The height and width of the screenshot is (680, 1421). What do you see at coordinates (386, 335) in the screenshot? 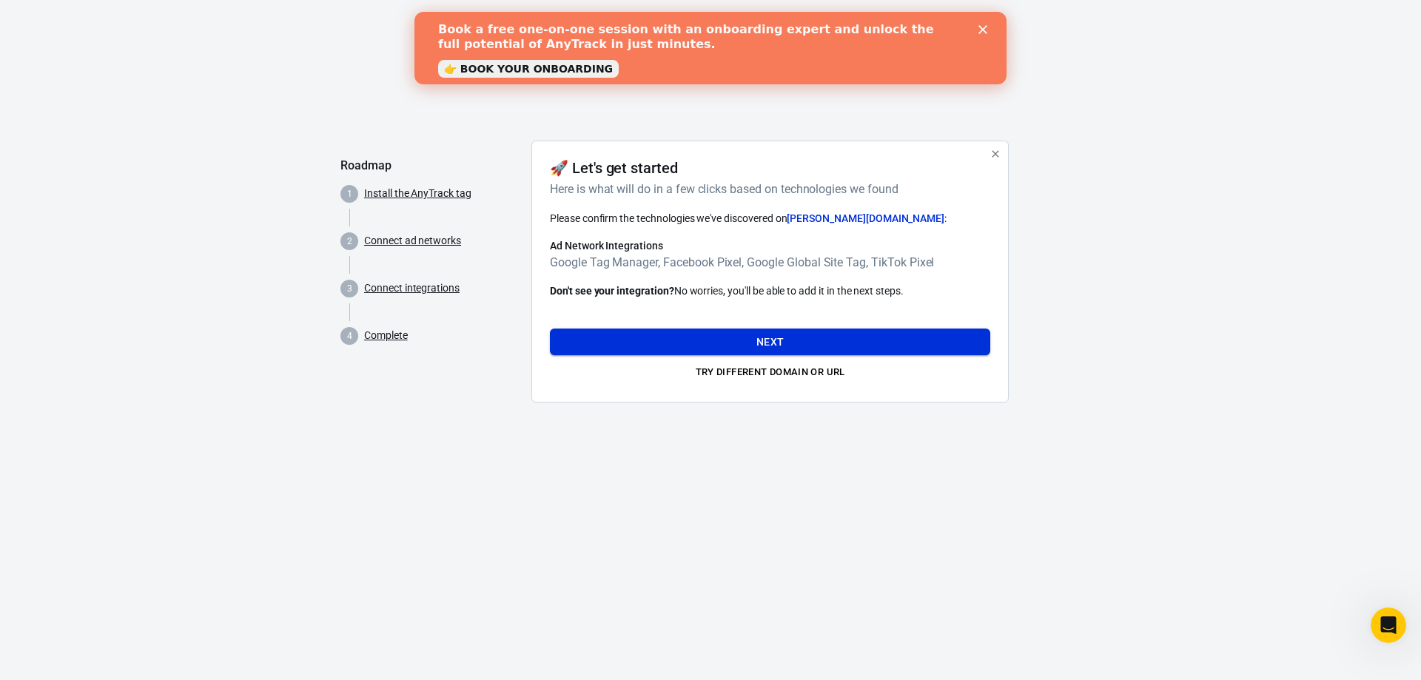
I see `a: Complete` at bounding box center [386, 335].